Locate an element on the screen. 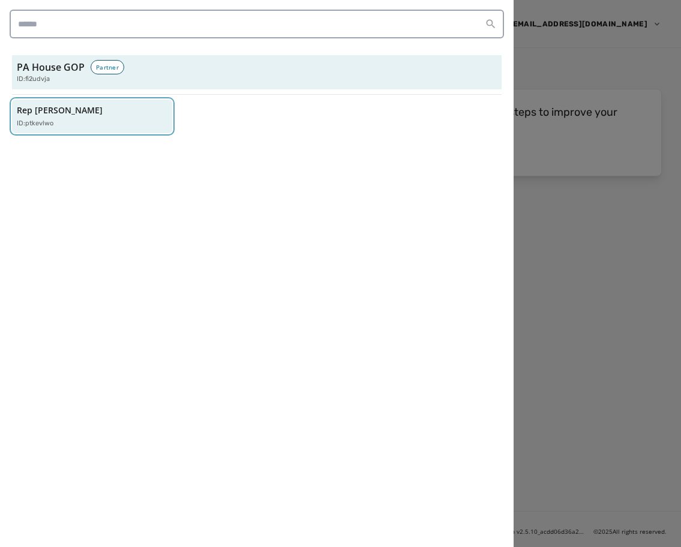 The width and height of the screenshot is (681, 547). p: ID: ptkevlwo is located at coordinates (35, 124).